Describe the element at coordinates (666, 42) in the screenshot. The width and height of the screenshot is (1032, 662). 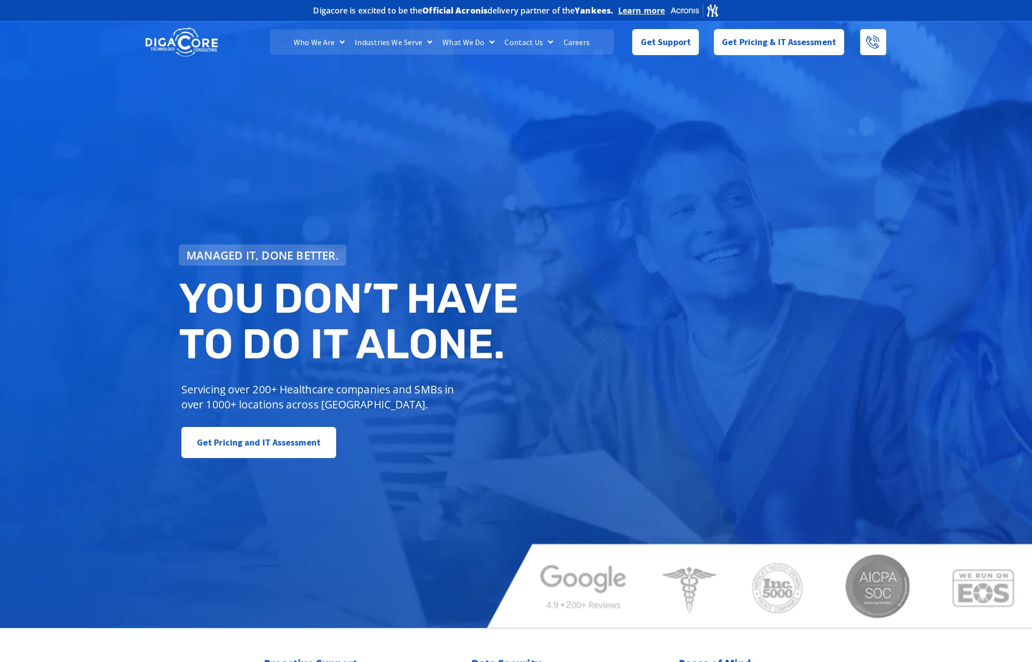
I see `span: Get Support` at that location.